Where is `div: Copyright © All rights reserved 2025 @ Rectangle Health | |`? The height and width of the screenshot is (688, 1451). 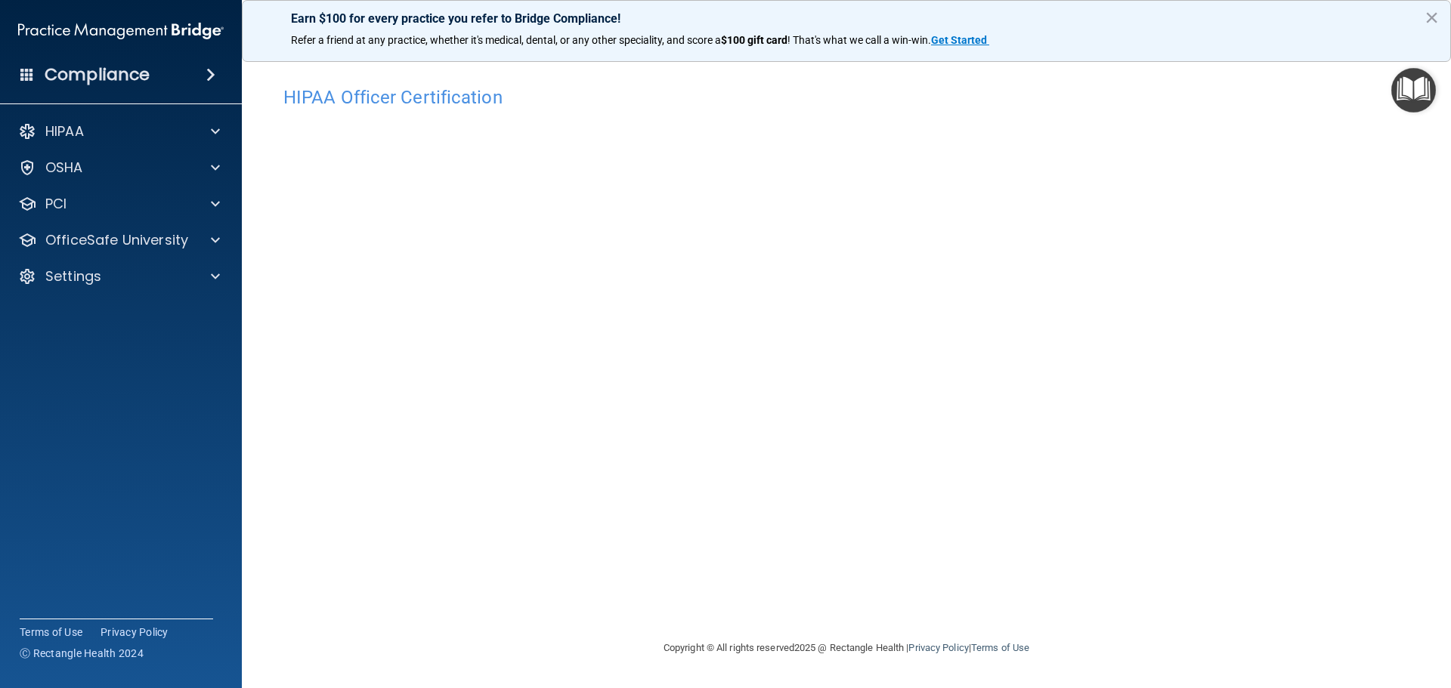
div: Copyright © All rights reserved 2025 @ Rectangle Health | | is located at coordinates (846, 648).